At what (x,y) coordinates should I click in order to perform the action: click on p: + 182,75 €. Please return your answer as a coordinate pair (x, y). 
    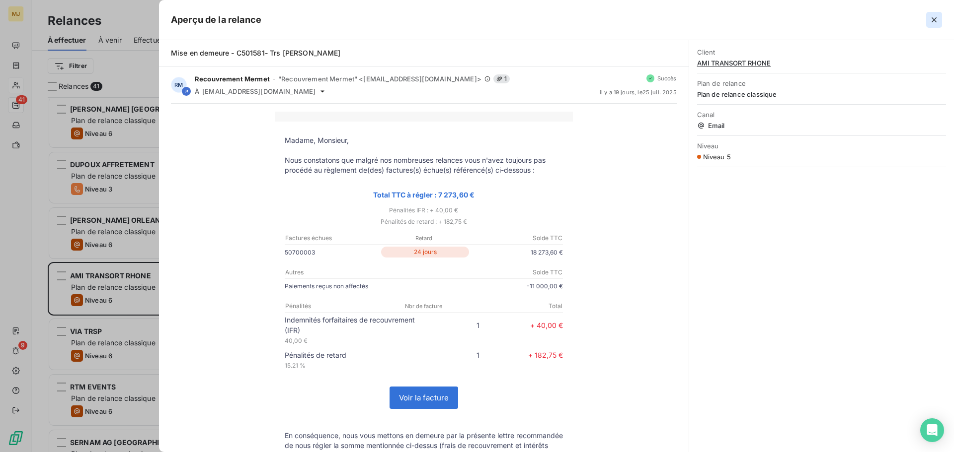
    Looking at the image, I should click on (521, 355).